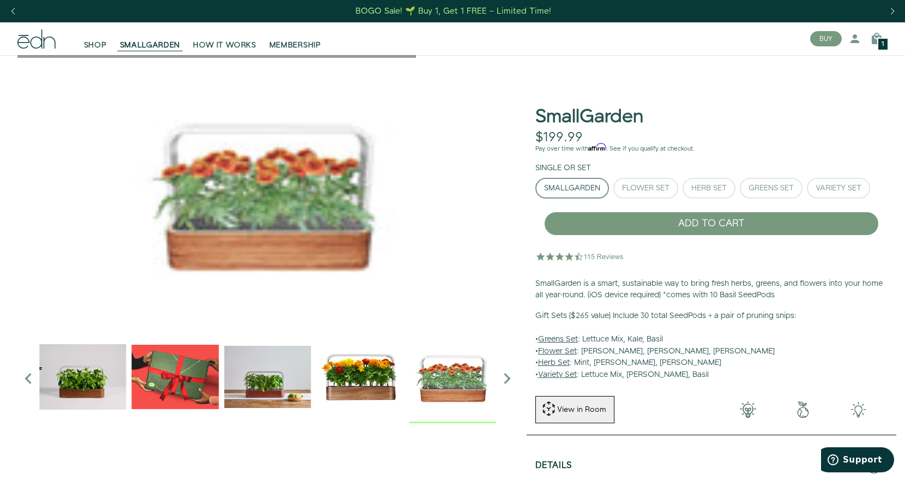 The image size is (905, 480). I want to click on img: 4.5 star rating, so click(580, 256).